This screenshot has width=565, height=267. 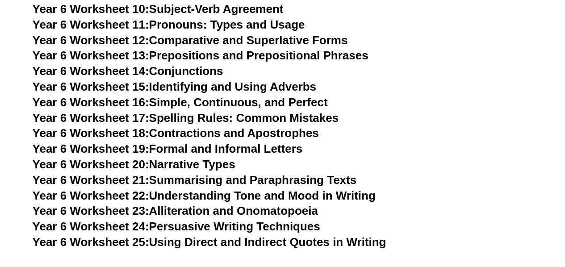 I want to click on span: Year 6 Worksheet 12:, so click(x=91, y=40).